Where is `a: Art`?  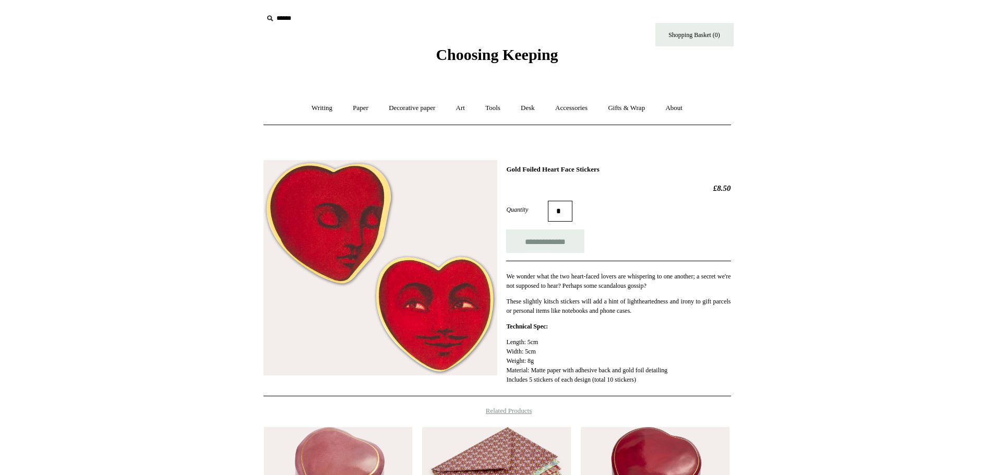 a: Art is located at coordinates (460, 108).